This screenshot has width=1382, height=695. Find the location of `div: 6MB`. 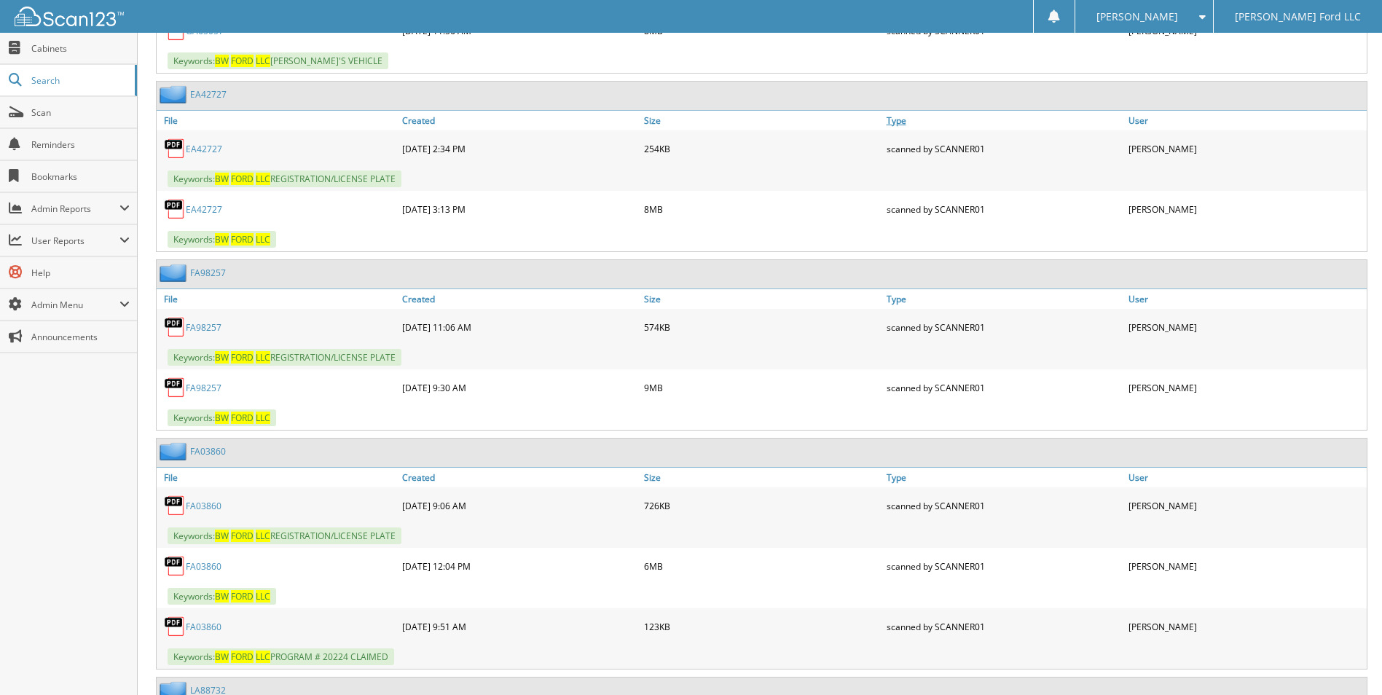

div: 6MB is located at coordinates (761, 566).